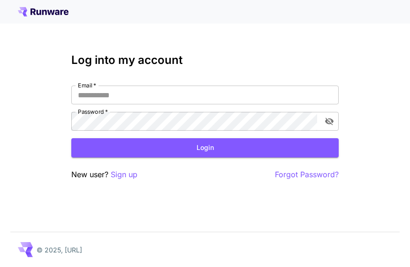 This screenshot has height=267, width=410. What do you see at coordinates (87, 85) in the screenshot?
I see `label: Email` at bounding box center [87, 85].